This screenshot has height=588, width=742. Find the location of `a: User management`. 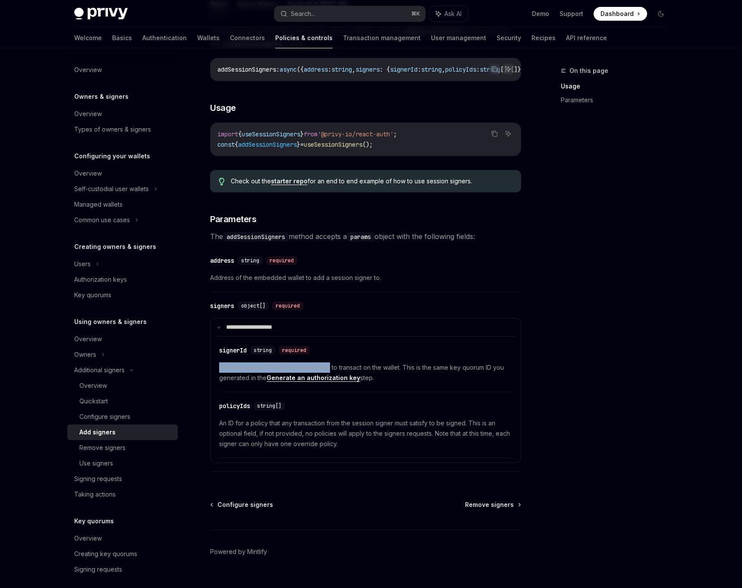

a: User management is located at coordinates (459, 38).